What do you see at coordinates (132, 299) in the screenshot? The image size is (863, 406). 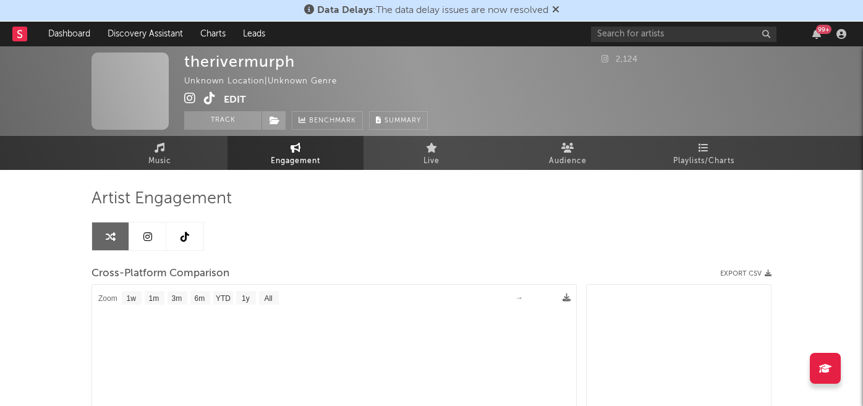 I see `text: 1w` at bounding box center [132, 299].